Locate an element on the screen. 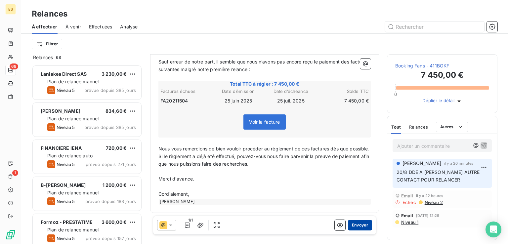 The width and height of the screenshot is (508, 244). span: À venir is located at coordinates (73, 27).